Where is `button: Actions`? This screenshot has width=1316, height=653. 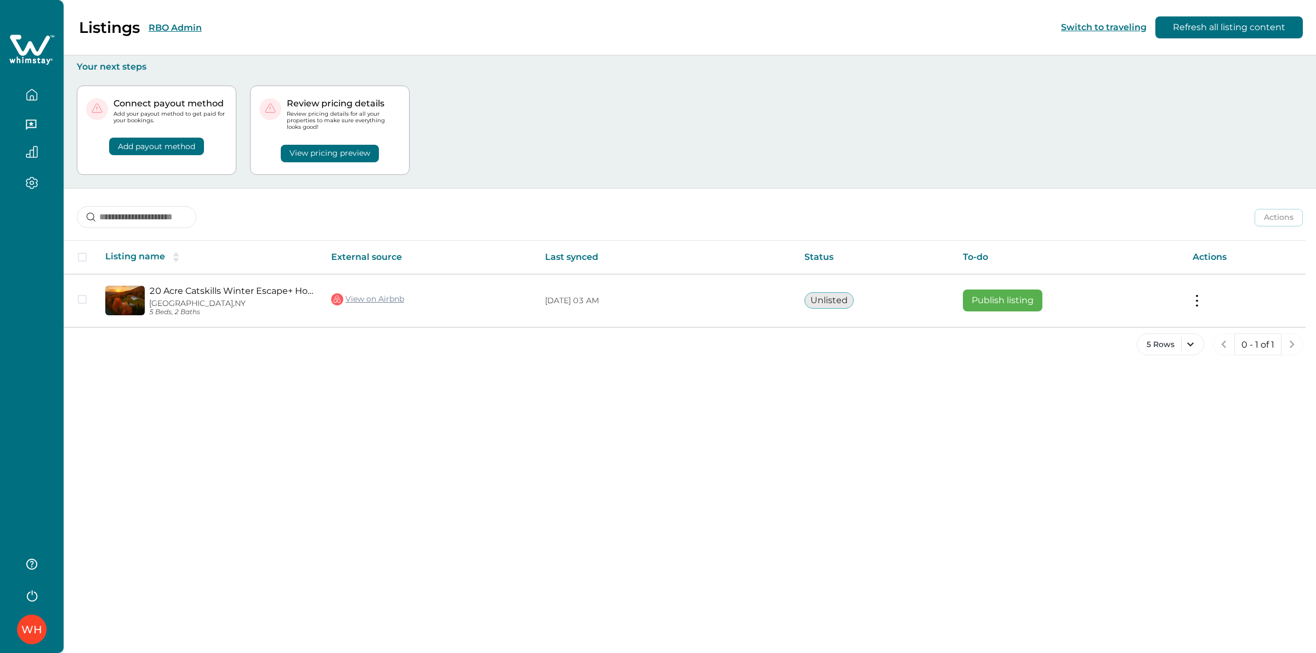 button: Actions is located at coordinates (1278, 218).